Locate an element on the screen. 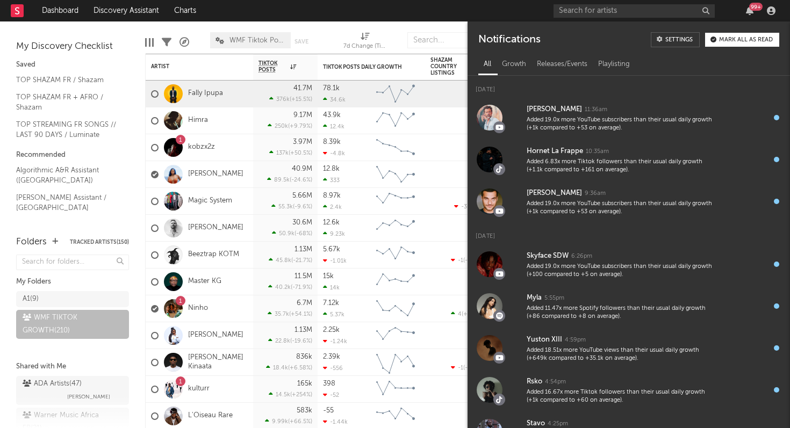 The height and width of the screenshot is (428, 790). div: Added 11.47x more Spotify followers than their usual daily growth (+86 compared to +8 on average). is located at coordinates (622, 313).